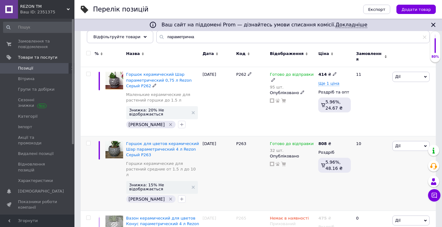  I want to click on span: Горшок для цветов керамический Шар параметрический 4 л Rezon Серый P263, so click(162, 149).